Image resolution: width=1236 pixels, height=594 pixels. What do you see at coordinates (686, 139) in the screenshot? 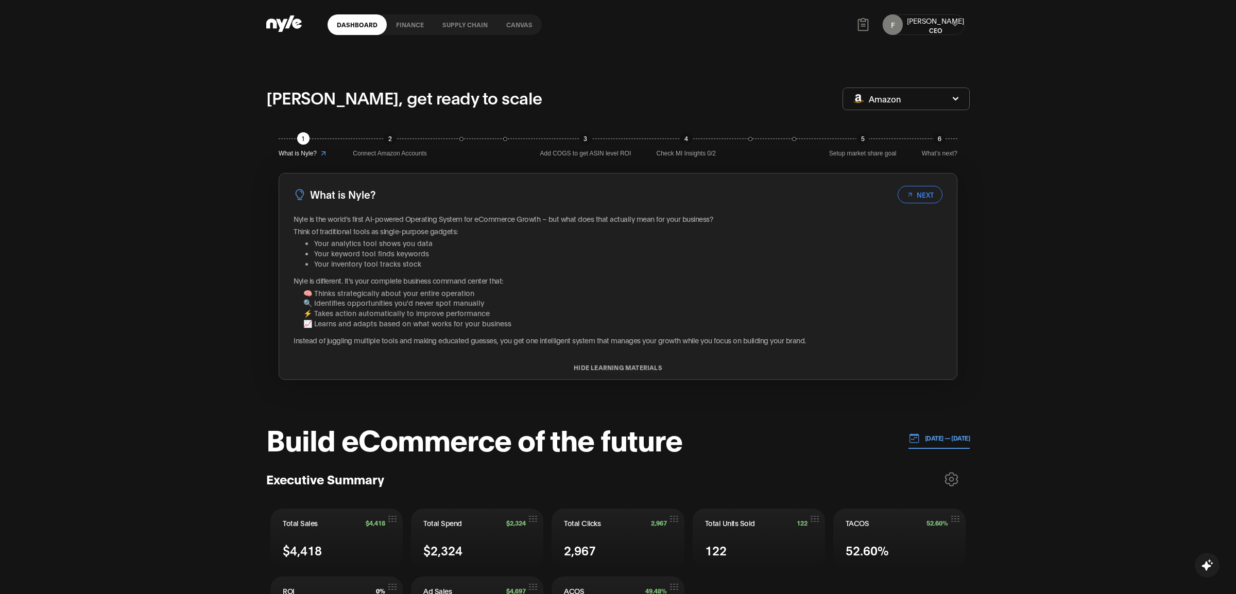
I see `div: 4` at bounding box center [686, 139].